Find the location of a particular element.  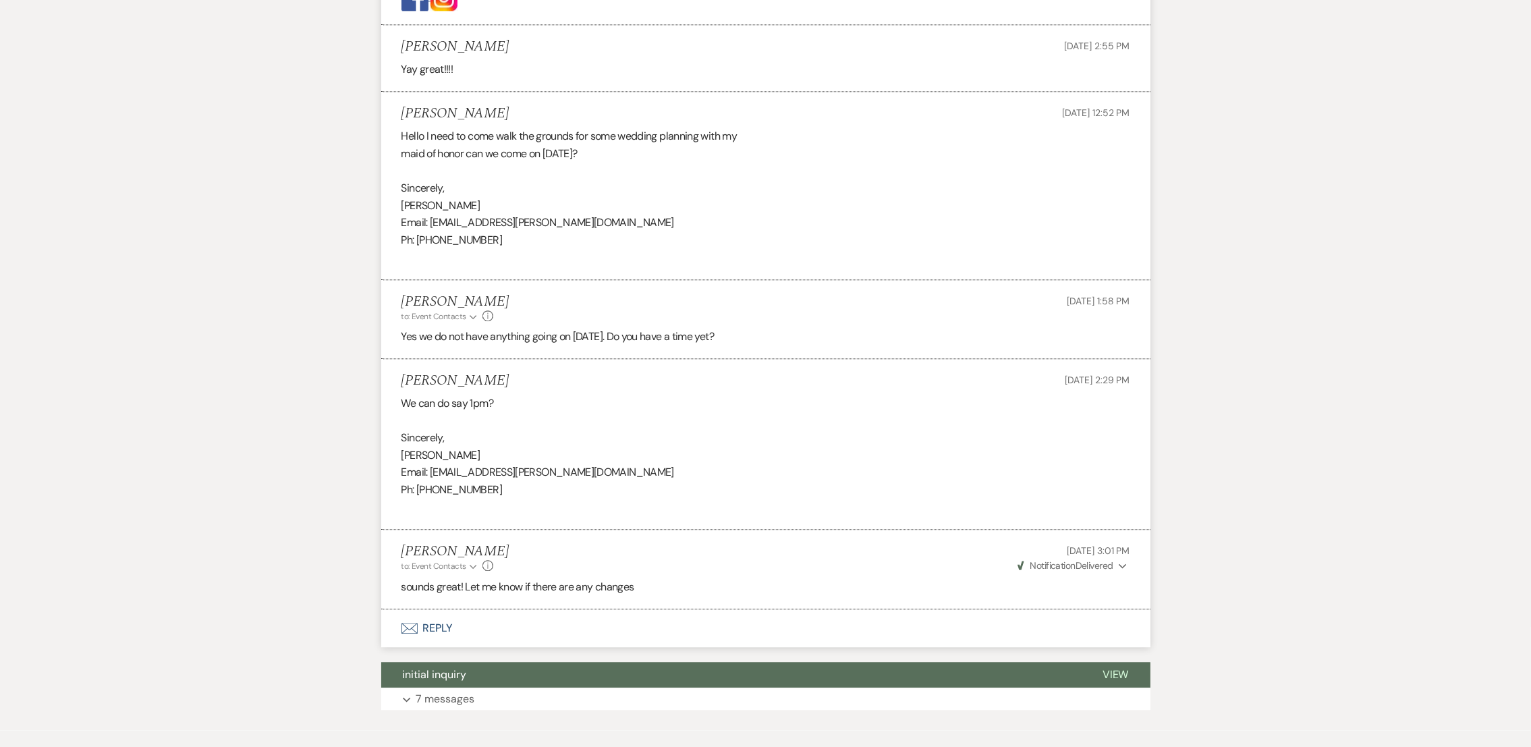

p: sounds great! Let me know if there are any changes is located at coordinates (766, 587).